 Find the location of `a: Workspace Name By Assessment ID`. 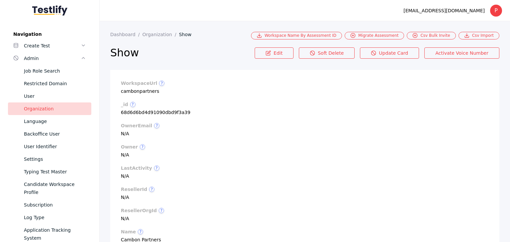

a: Workspace Name By Assessment ID is located at coordinates (296, 35).